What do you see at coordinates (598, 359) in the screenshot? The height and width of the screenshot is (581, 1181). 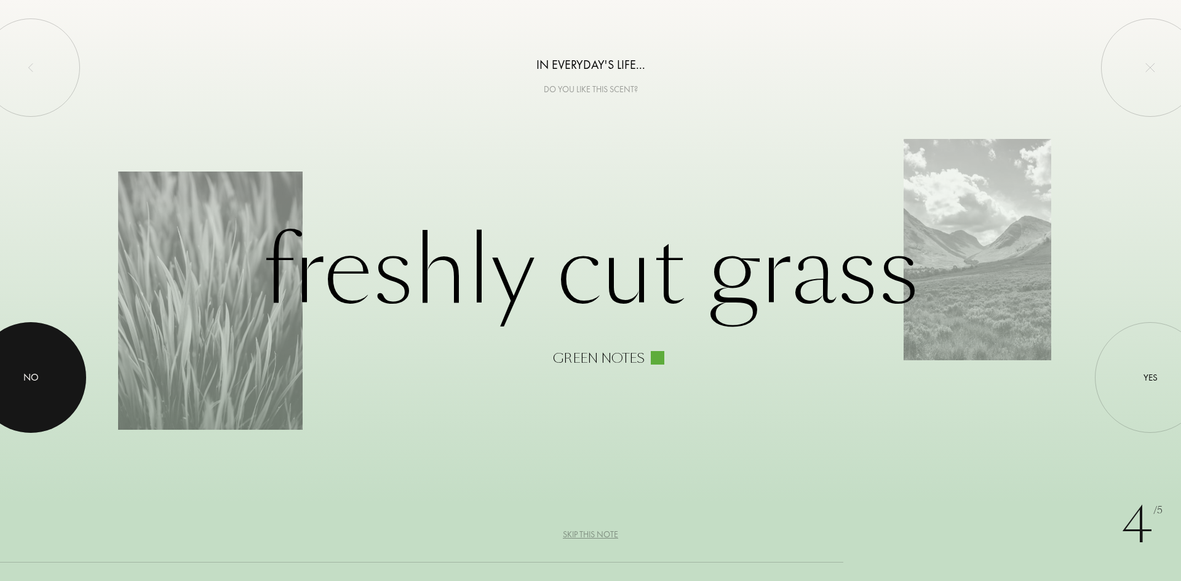 I see `div: Green notes` at bounding box center [598, 359].